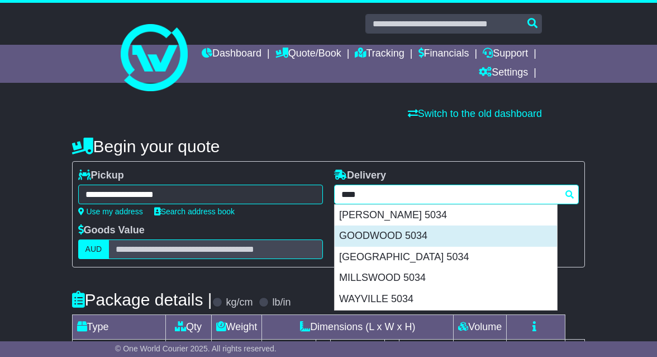  Describe the element at coordinates (380, 54) in the screenshot. I see `a: Tracking` at that location.